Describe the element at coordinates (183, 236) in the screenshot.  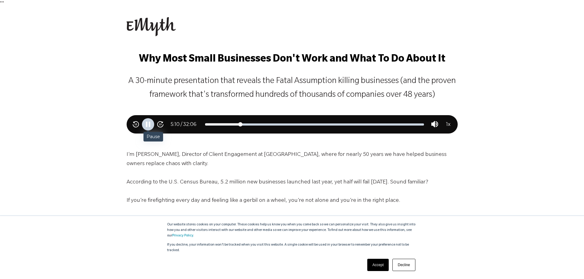
I see `a: Privacy Policy` at that location.